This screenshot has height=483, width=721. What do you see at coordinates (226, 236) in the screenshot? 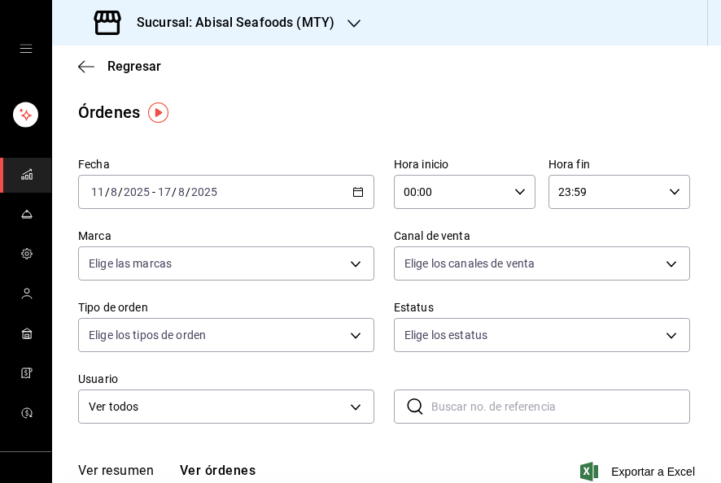
I see `label: Marca` at bounding box center [226, 236].